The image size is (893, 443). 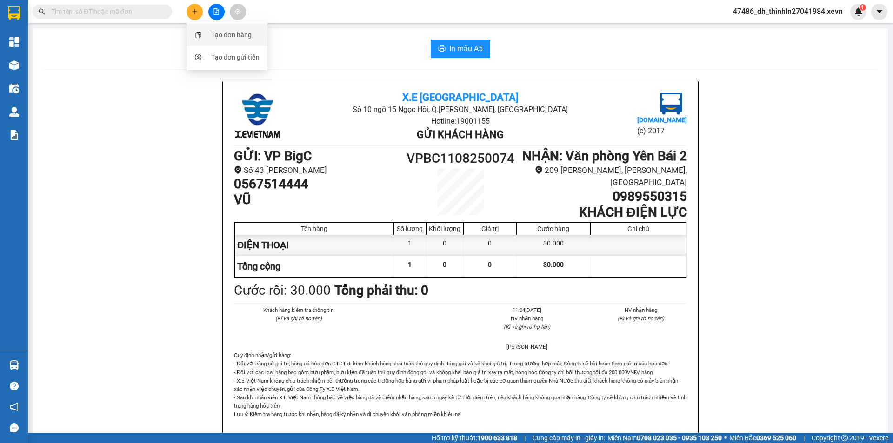 What do you see at coordinates (461, 385) in the screenshot?
I see `div: Quy định nhận/gửi hàng :` at bounding box center [461, 385].